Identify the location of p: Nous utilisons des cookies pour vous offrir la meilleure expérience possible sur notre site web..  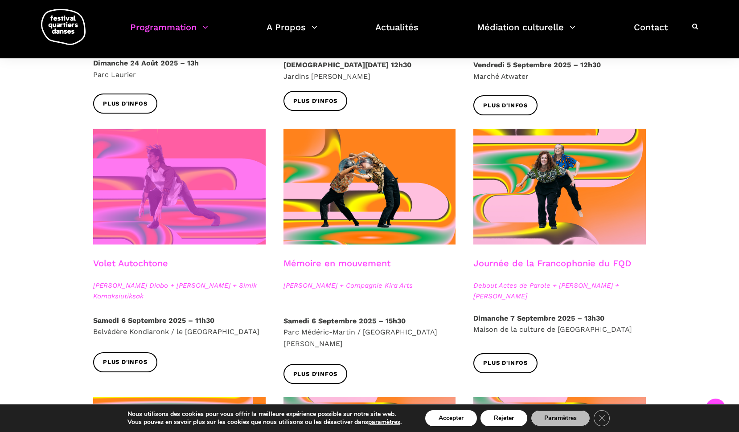
(264, 415).